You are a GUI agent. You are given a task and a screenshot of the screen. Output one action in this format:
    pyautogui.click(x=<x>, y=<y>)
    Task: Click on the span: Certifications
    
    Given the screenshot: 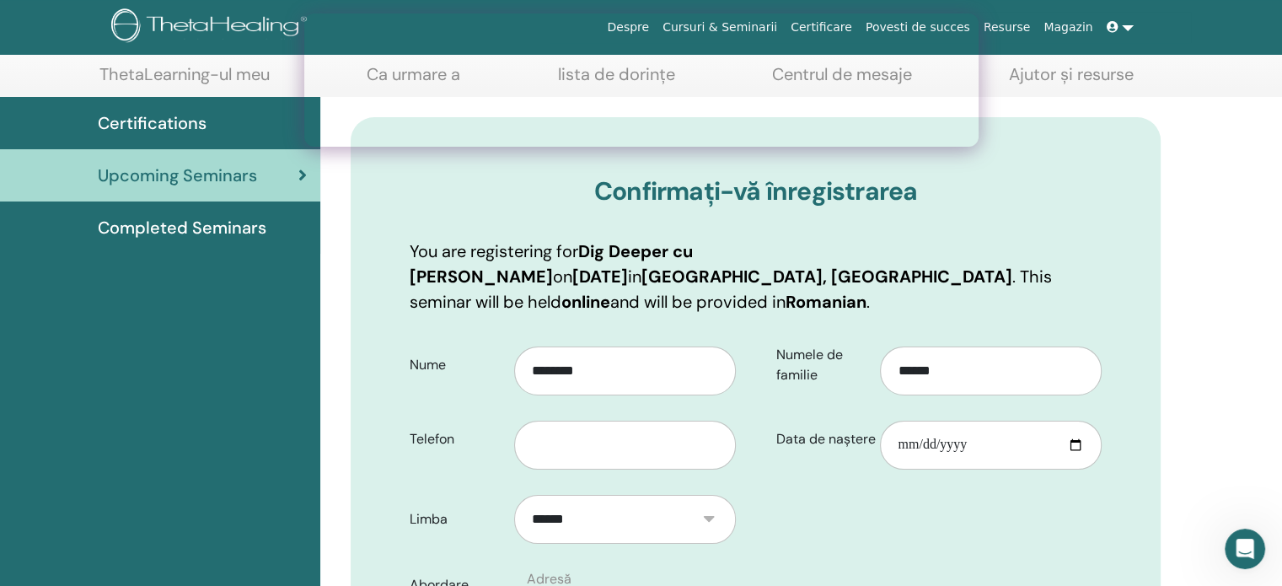 What is the action you would take?
    pyautogui.click(x=152, y=123)
    